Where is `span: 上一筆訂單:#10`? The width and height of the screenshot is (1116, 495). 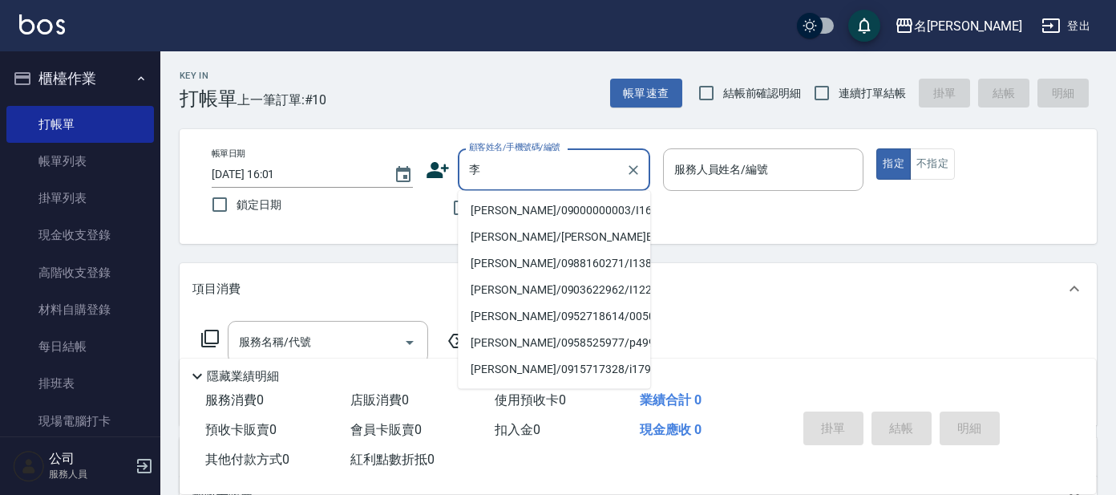 span: 上一筆訂單:#10 is located at coordinates (282, 99).